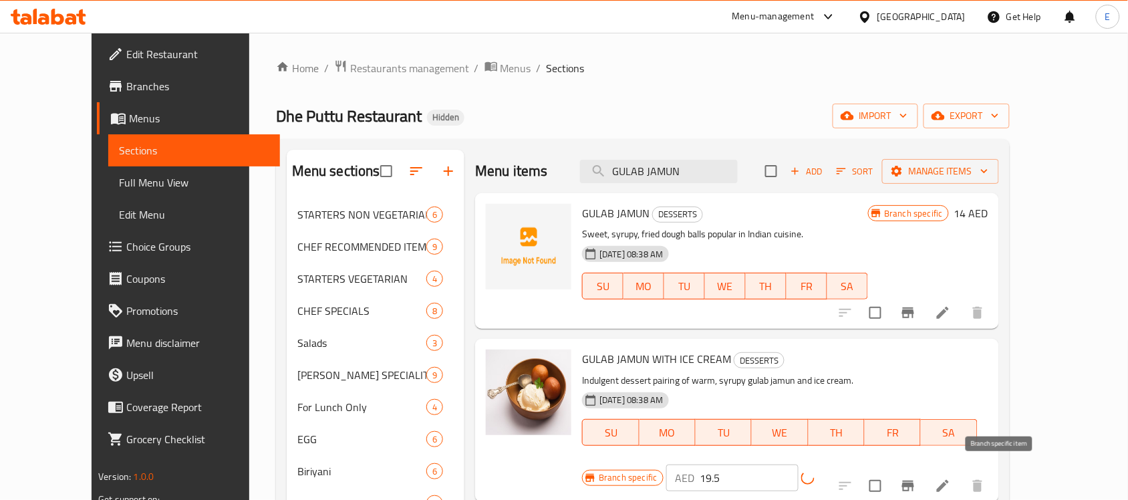  Describe the element at coordinates (416, 171) in the screenshot. I see `span: Sort sections` at that location.